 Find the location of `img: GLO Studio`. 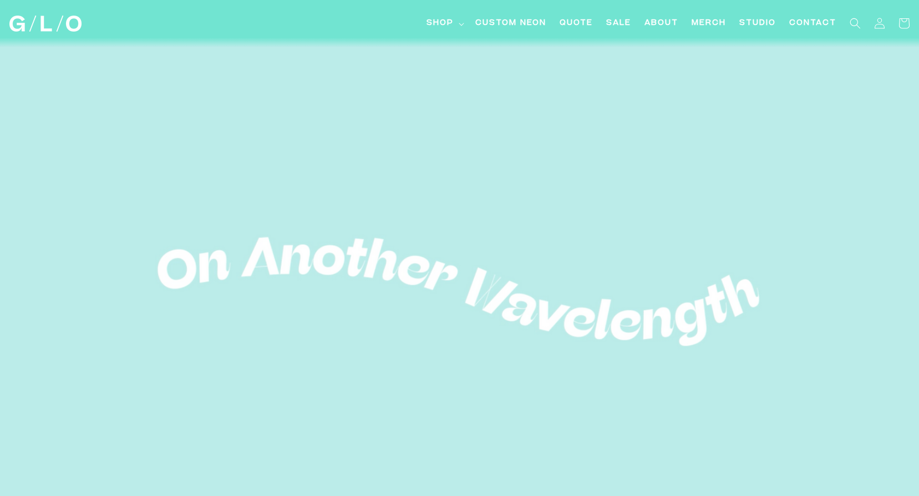

img: GLO Studio is located at coordinates (45, 23).